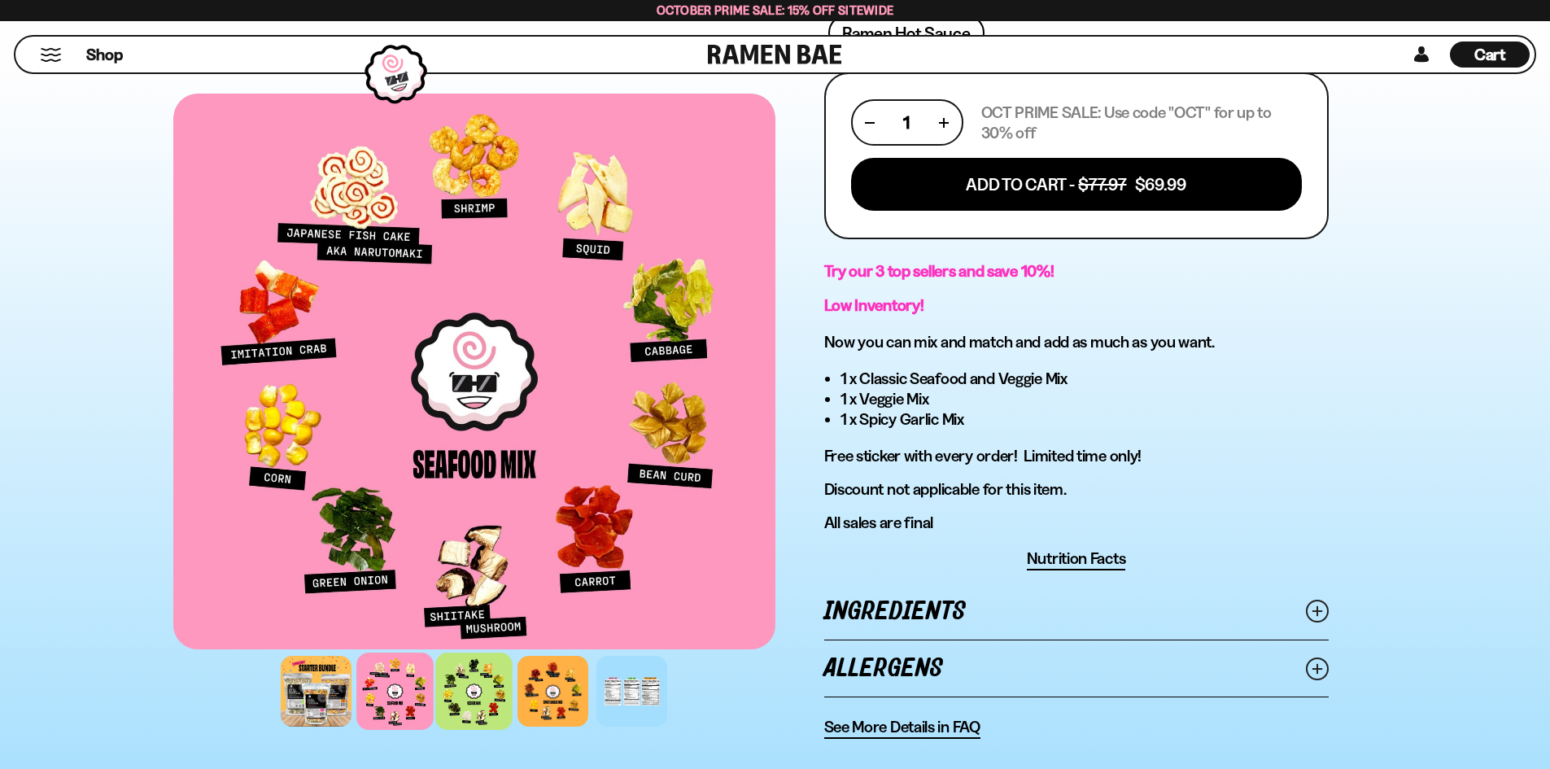  Describe the element at coordinates (50, 55) in the screenshot. I see `button: Mobile Menu Trigger` at that location.